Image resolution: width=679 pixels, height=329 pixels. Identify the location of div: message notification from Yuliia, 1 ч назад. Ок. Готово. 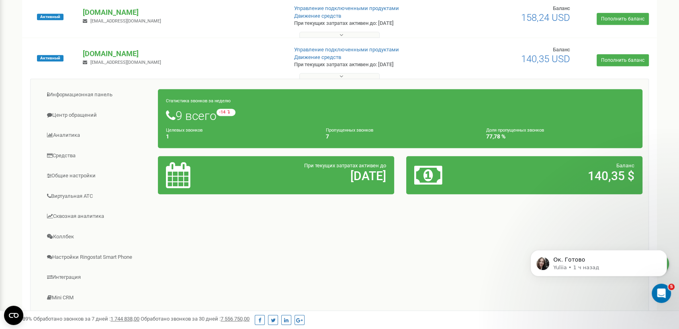
(80, 30).